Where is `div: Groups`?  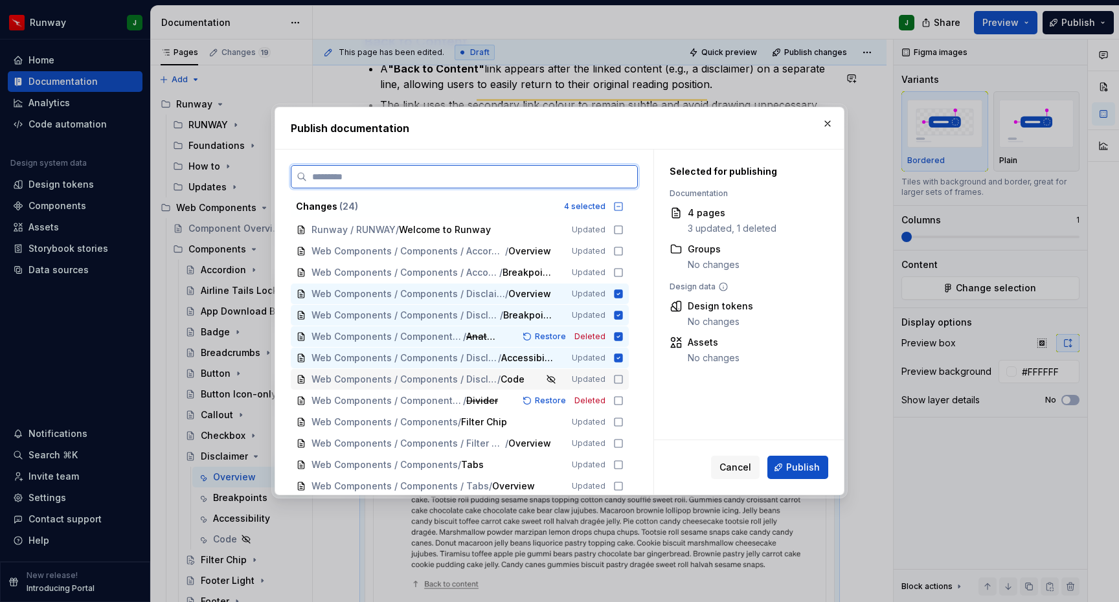
div: Groups is located at coordinates (714, 249).